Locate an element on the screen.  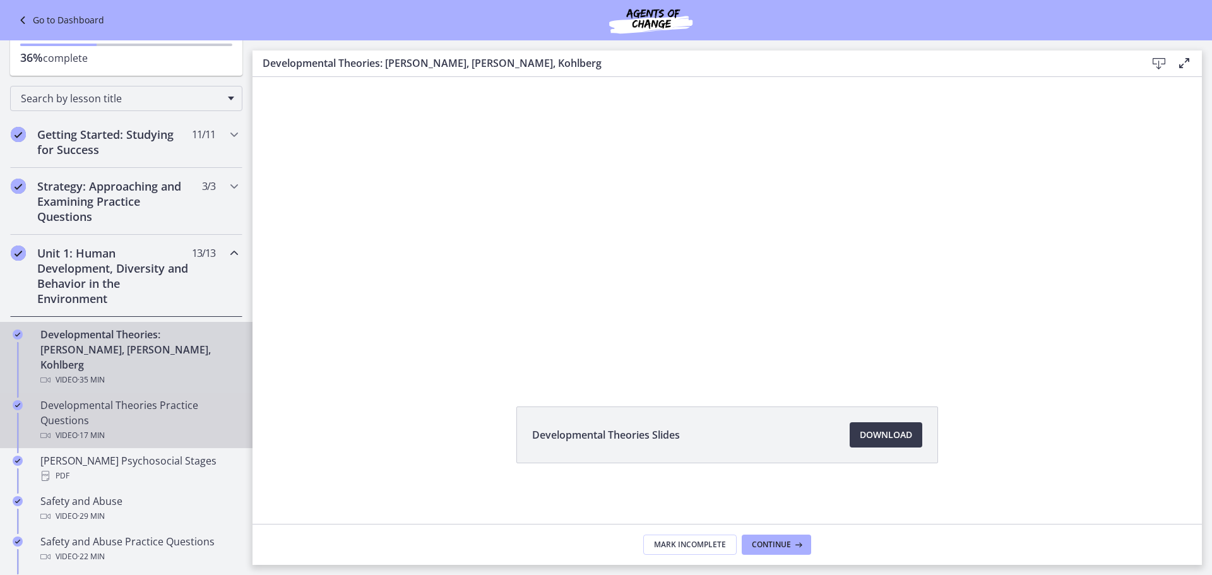
span: · 22 min is located at coordinates (91, 557).